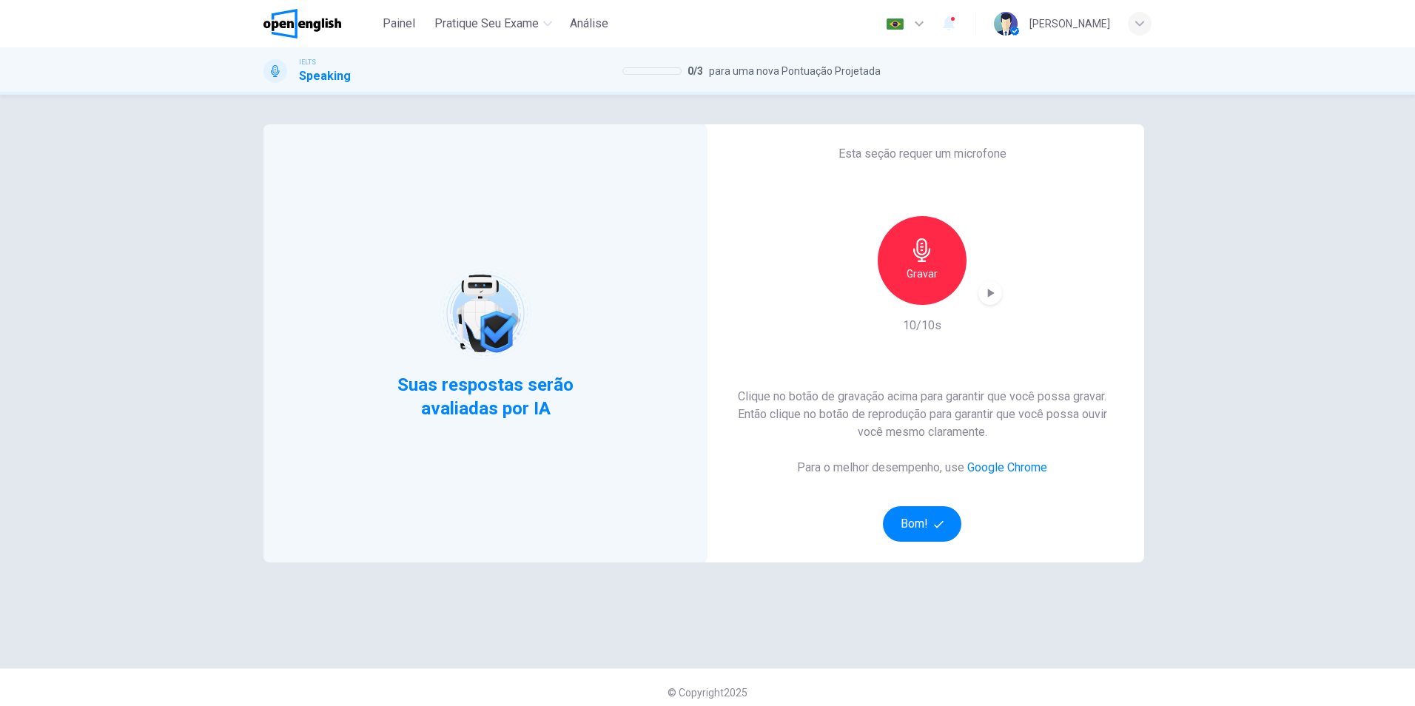 The height and width of the screenshot is (706, 1415). I want to click on h6: Gravar, so click(922, 274).